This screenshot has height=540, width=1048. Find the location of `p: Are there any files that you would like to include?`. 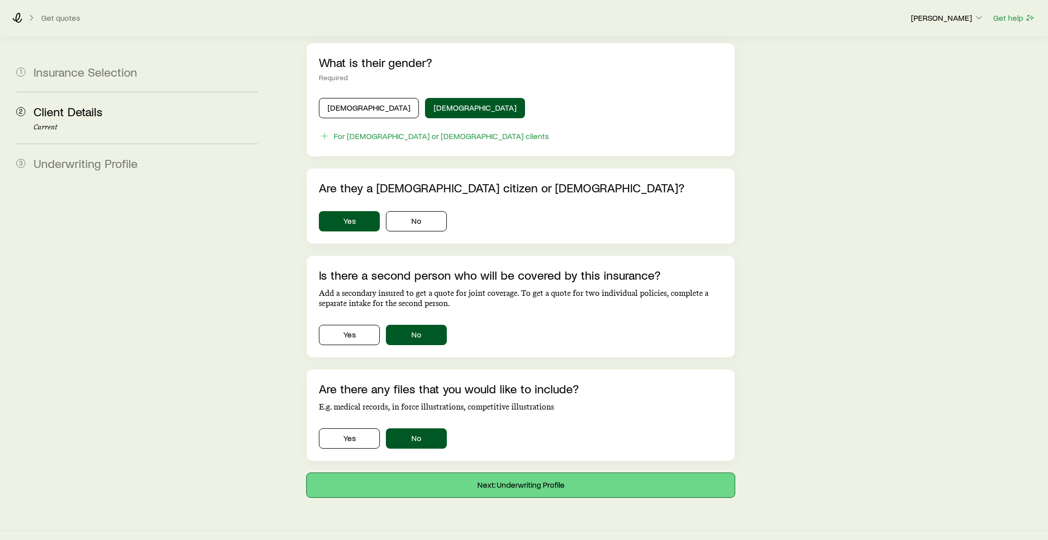

p: Are there any files that you would like to include? is located at coordinates (521, 389).